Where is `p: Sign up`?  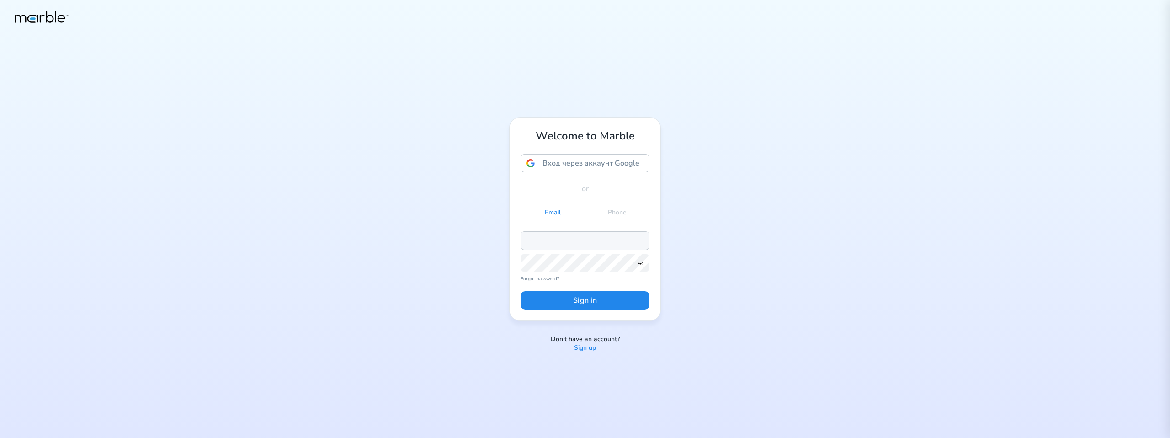 p: Sign up is located at coordinates (585, 348).